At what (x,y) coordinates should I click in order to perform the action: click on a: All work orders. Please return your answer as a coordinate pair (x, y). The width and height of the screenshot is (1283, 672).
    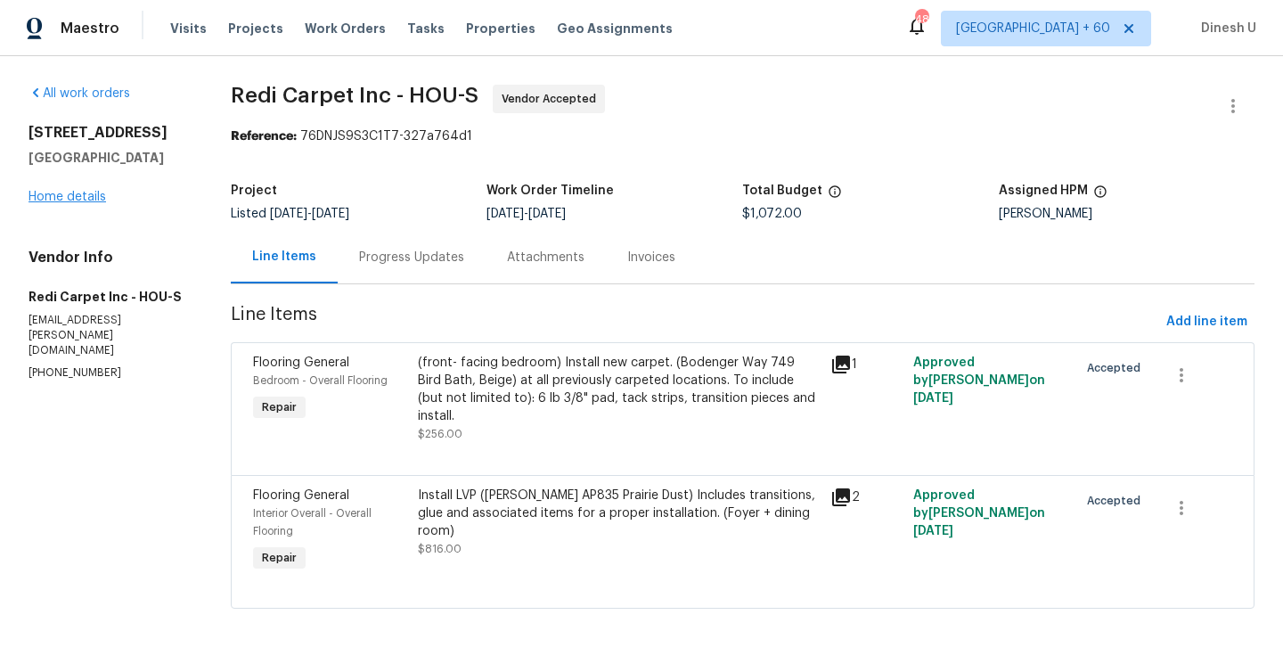
    Looking at the image, I should click on (79, 94).